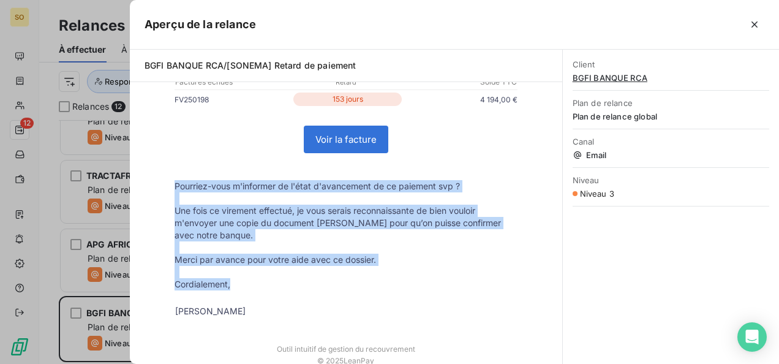  I want to click on p: 4 194,00 €, so click(461, 99).